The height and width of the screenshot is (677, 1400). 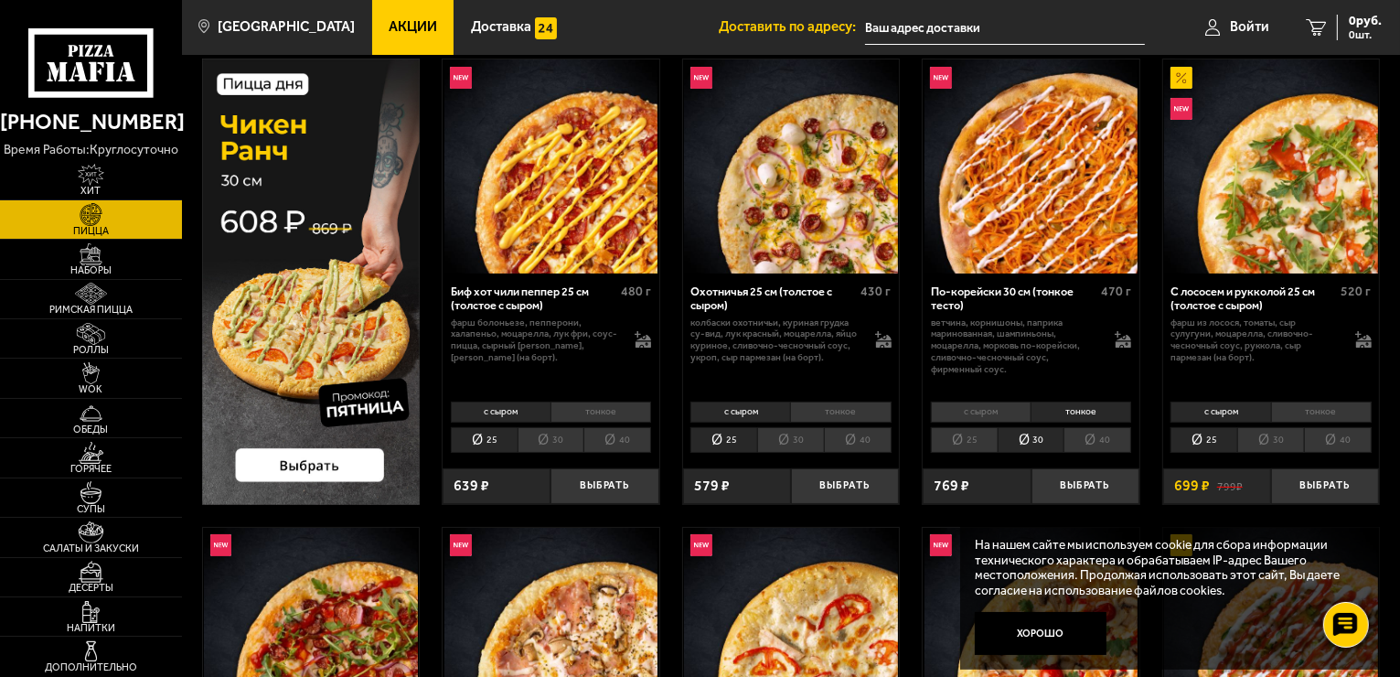 I want to click on span: 0 шт., so click(x=1366, y=35).